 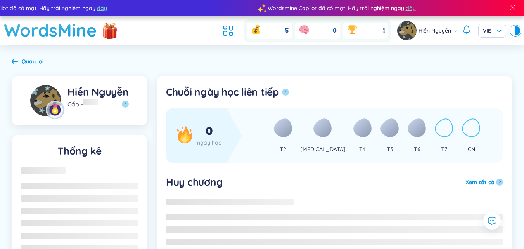 I want to click on span: Hiền Nguyễn, so click(x=435, y=31).